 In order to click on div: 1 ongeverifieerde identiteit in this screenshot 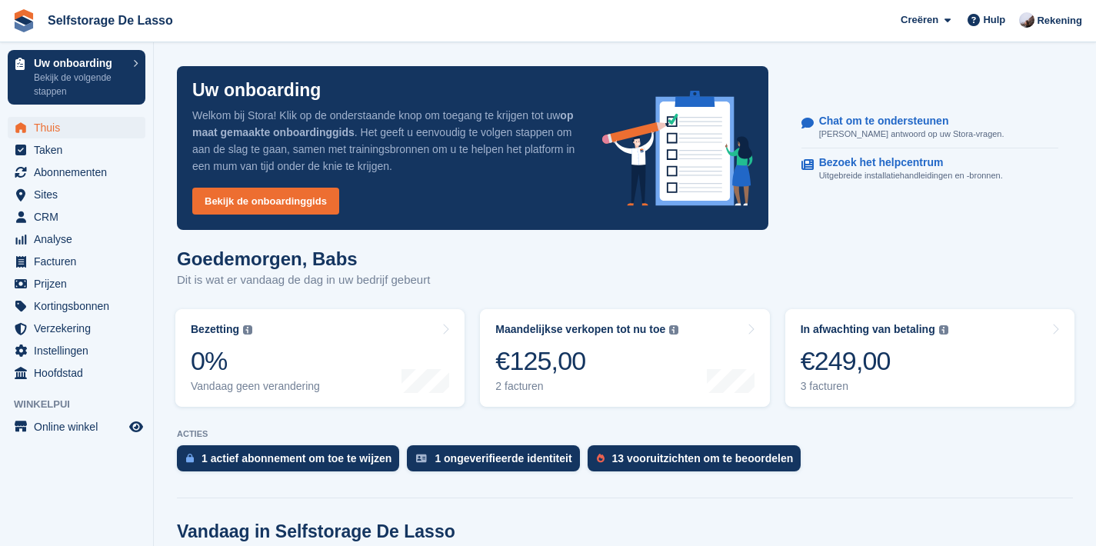, I will do `click(503, 458)`.